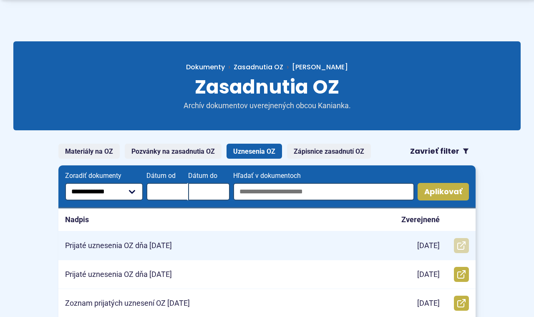 This screenshot has width=534, height=317. I want to click on input: Dátum od, so click(167, 191).